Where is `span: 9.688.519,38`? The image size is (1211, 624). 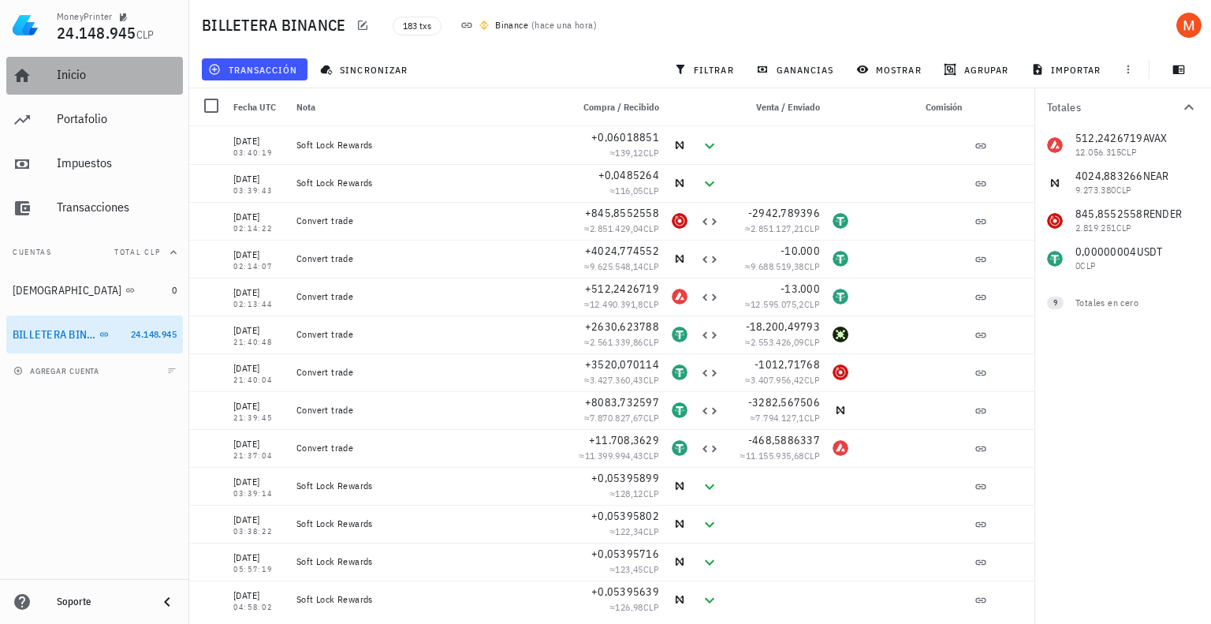
span: 9.688.519,38 is located at coordinates (778, 266).